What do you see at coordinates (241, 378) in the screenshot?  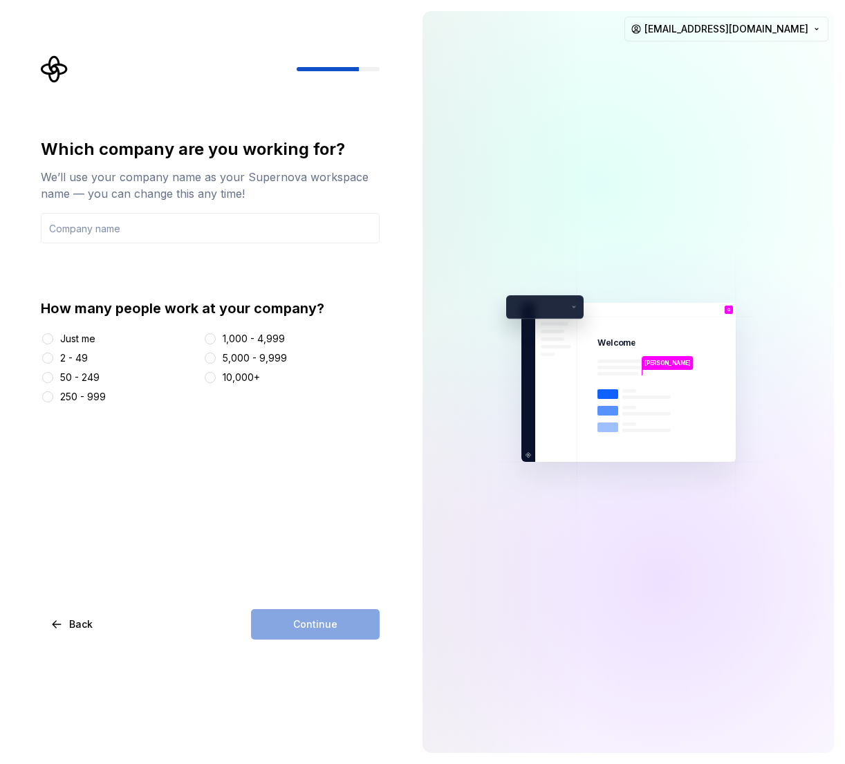 I see `div: 10,000+` at bounding box center [241, 378].